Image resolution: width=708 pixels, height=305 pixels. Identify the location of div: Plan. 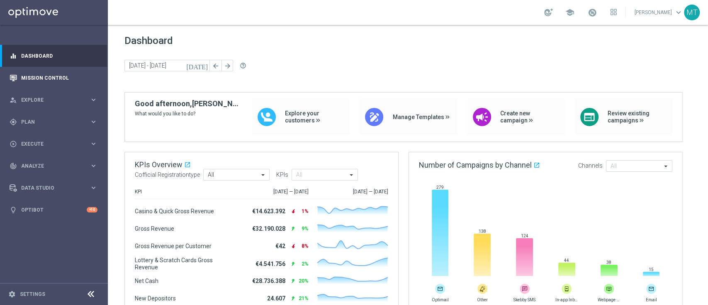
(49, 122).